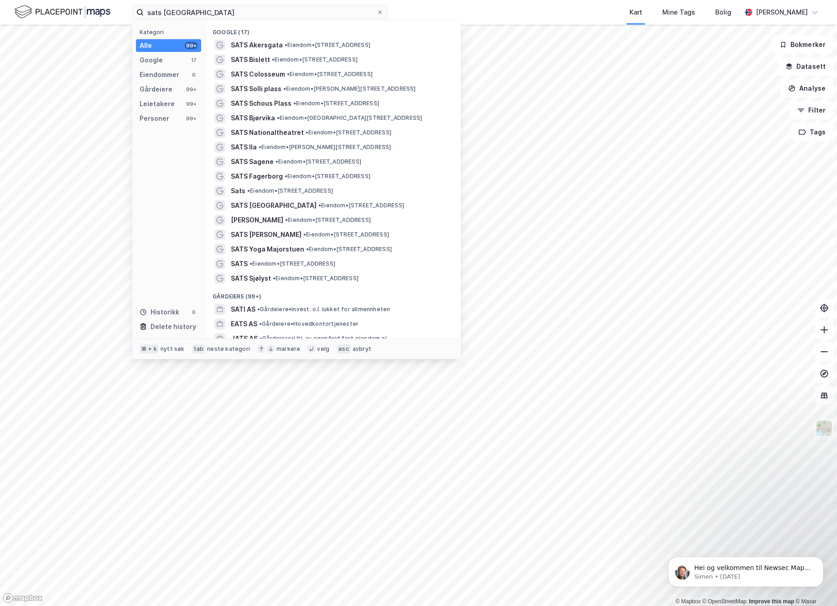 The width and height of the screenshot is (837, 606). I want to click on span: Gårdeiere • Utl. av egen/leid fast eiendom el., so click(324, 339).